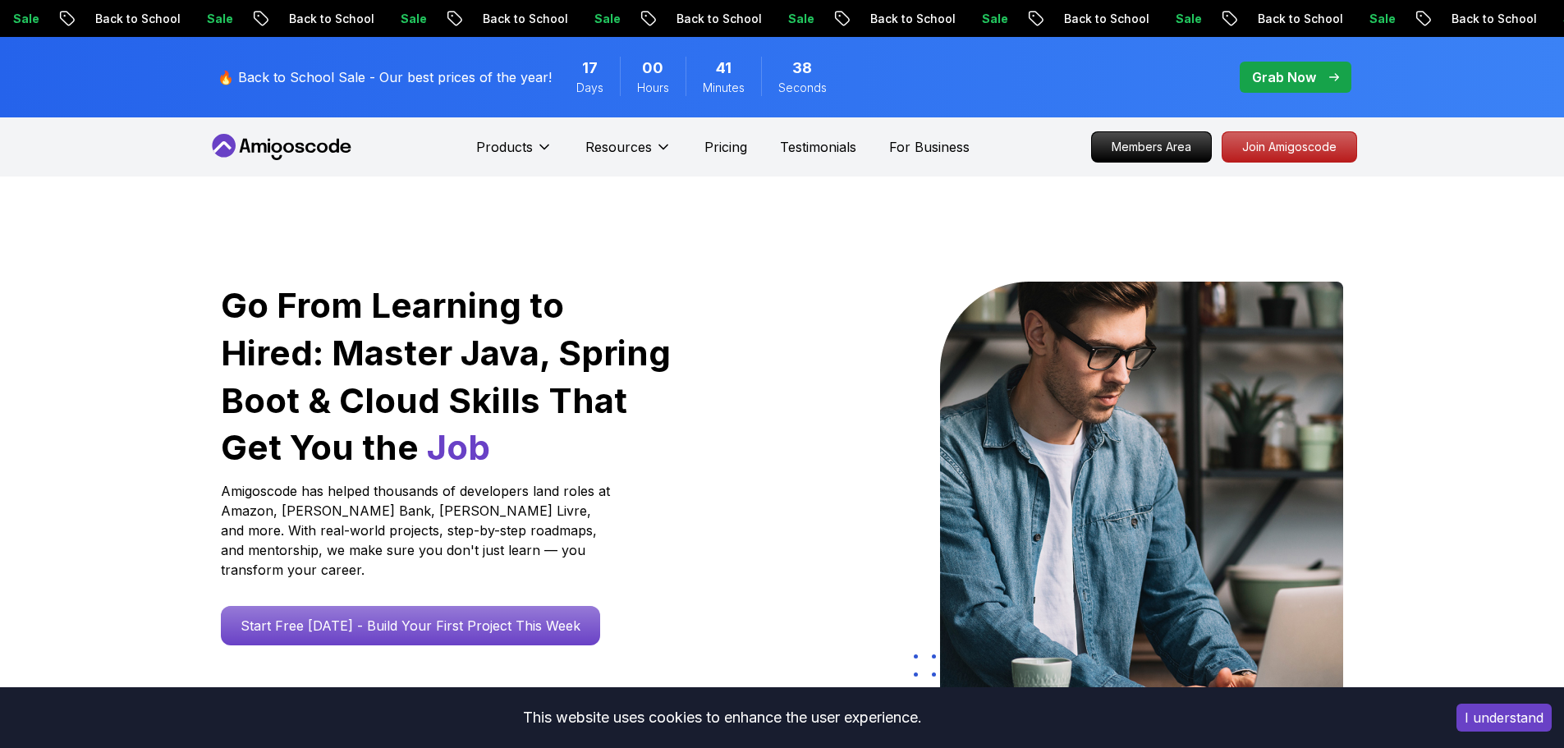  What do you see at coordinates (726, 147) in the screenshot?
I see `p: Pricing` at bounding box center [726, 147].